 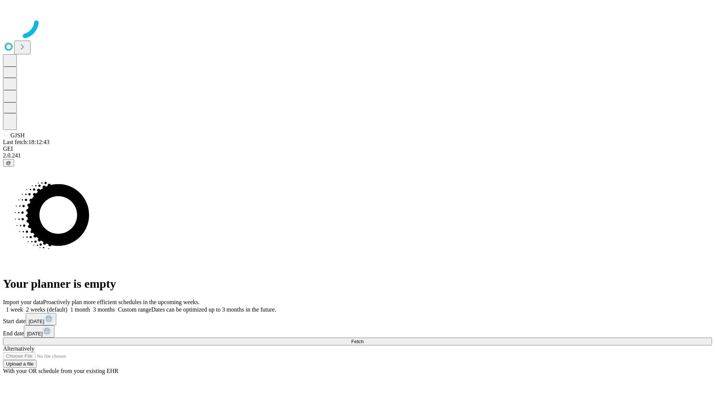 What do you see at coordinates (121, 302) in the screenshot?
I see `span: Proactively plan more efficient schedules in the upcoming weeks.` at bounding box center [121, 302].